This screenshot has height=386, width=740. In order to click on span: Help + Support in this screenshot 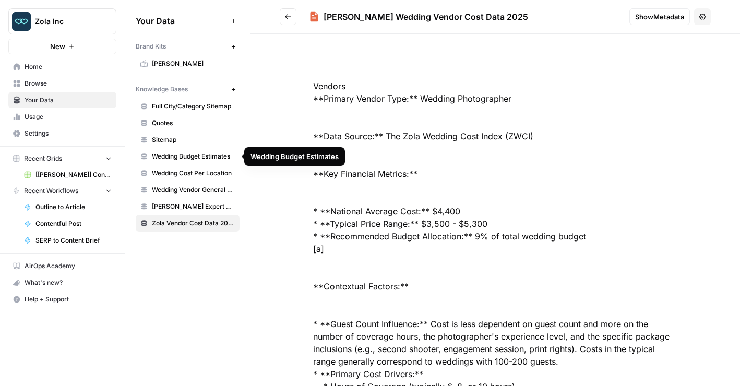, I will do `click(68, 299)`.